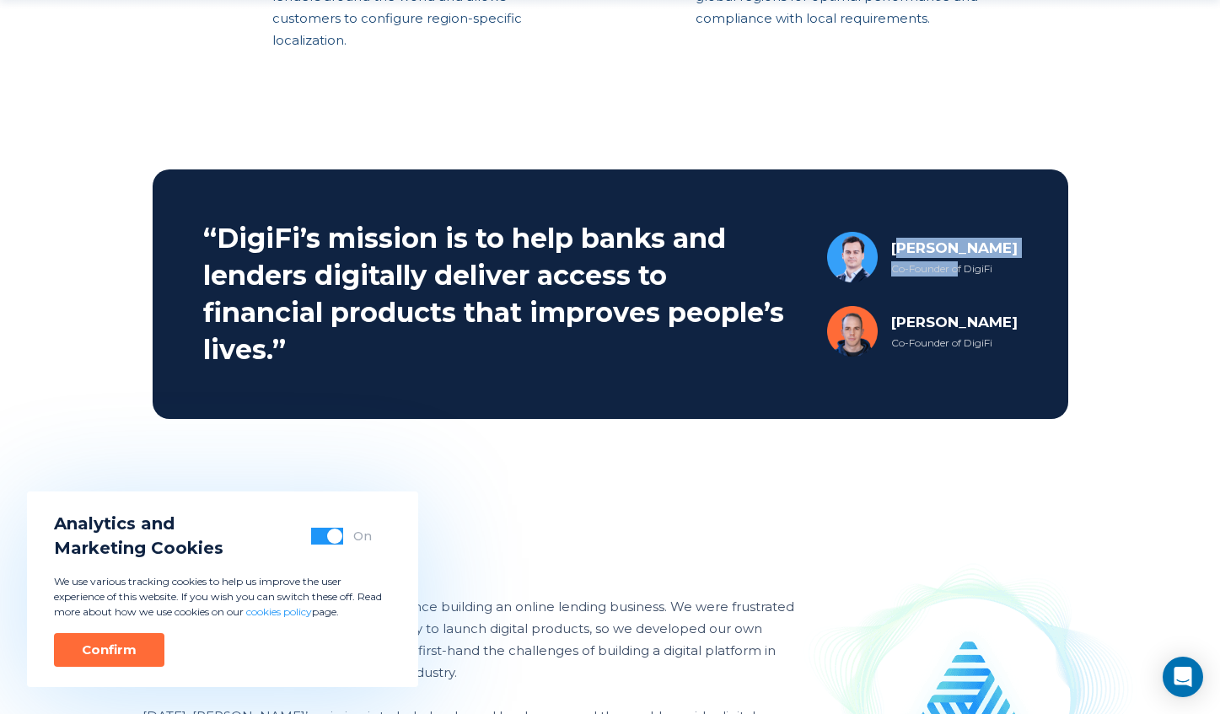 The width and height of the screenshot is (1220, 714). Describe the element at coordinates (469, 557) in the screenshot. I see `h2: Who We Are` at that location.